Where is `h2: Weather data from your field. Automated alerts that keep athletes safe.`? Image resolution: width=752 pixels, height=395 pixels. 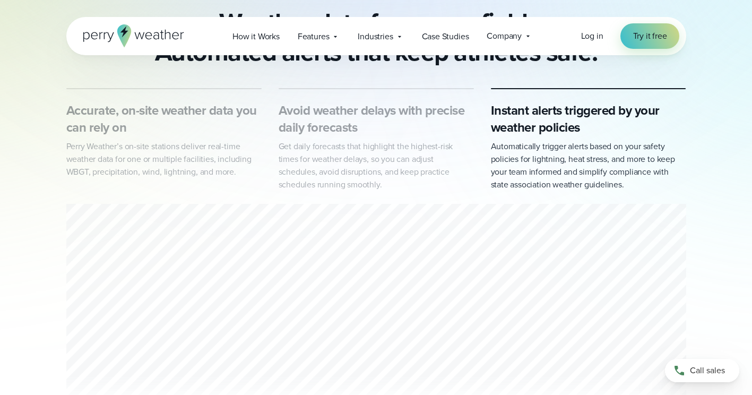 h2: Weather data from your field. Automated alerts that keep athletes safe. is located at coordinates (376, 37).